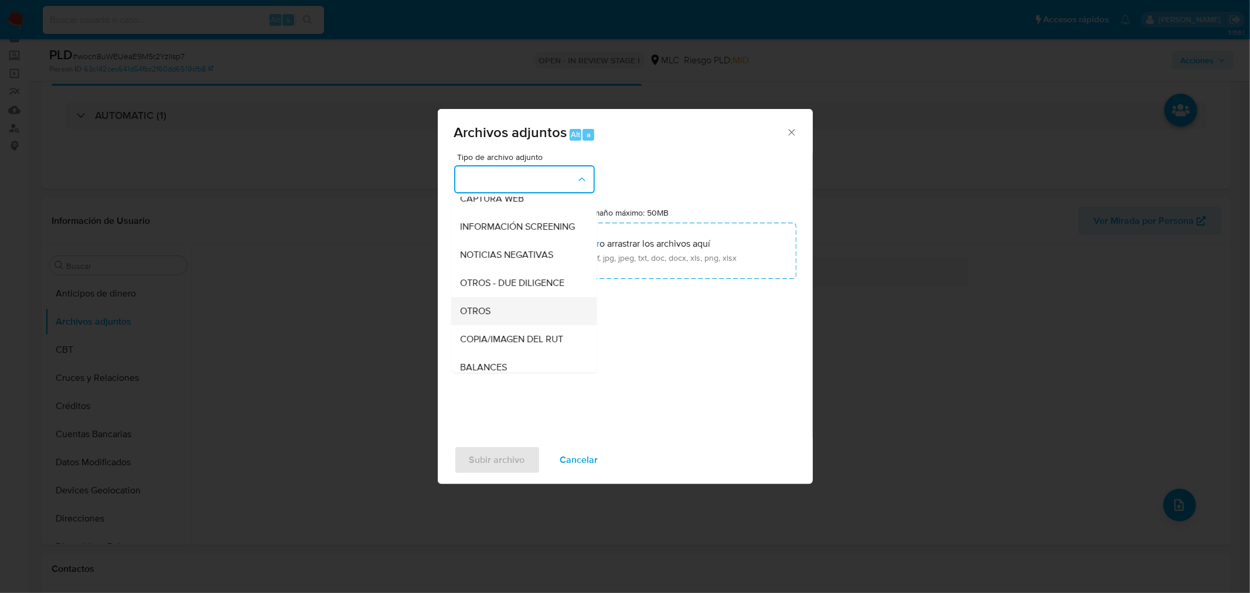  Describe the element at coordinates (576, 134) in the screenshot. I see `span: Alt` at that location.